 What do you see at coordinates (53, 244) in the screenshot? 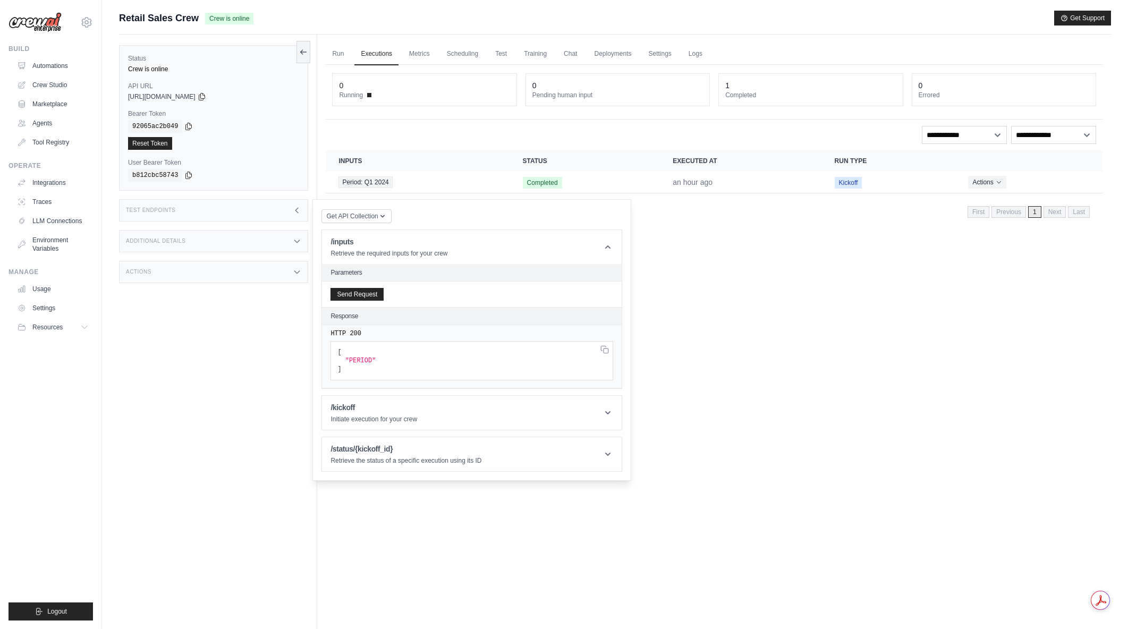
I see `a: Environment Variables` at bounding box center [53, 244].